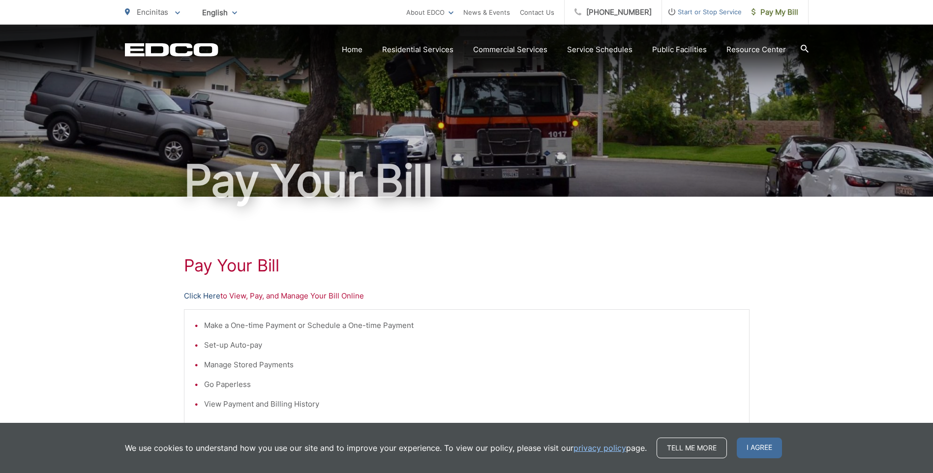 The height and width of the screenshot is (473, 933). Describe the element at coordinates (599, 448) in the screenshot. I see `a: privacy policy` at that location.